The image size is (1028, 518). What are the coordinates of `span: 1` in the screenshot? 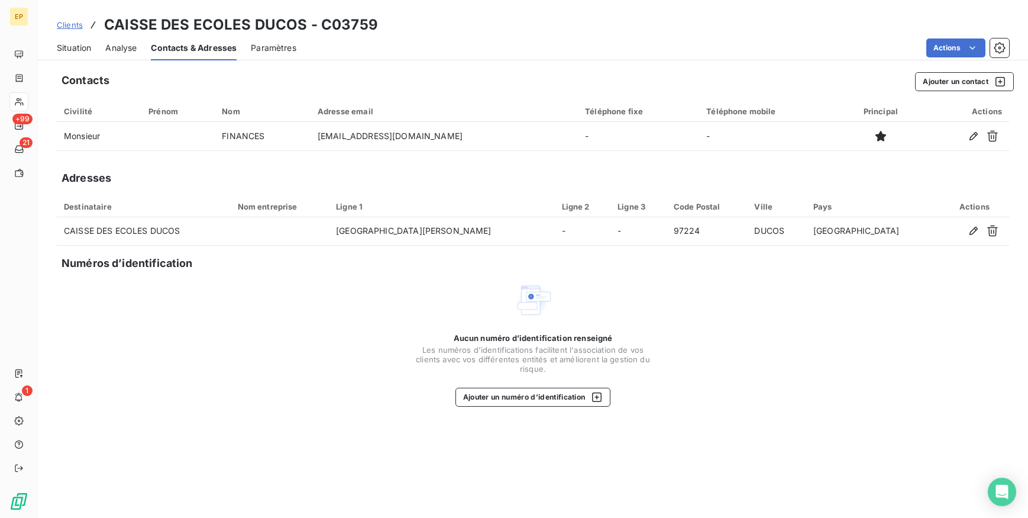 It's located at (27, 391).